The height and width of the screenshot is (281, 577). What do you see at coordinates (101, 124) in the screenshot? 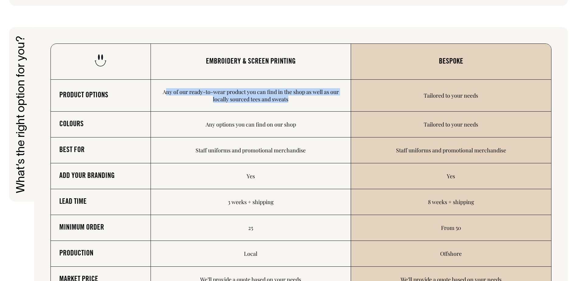
I see `td: Colours` at bounding box center [101, 124].